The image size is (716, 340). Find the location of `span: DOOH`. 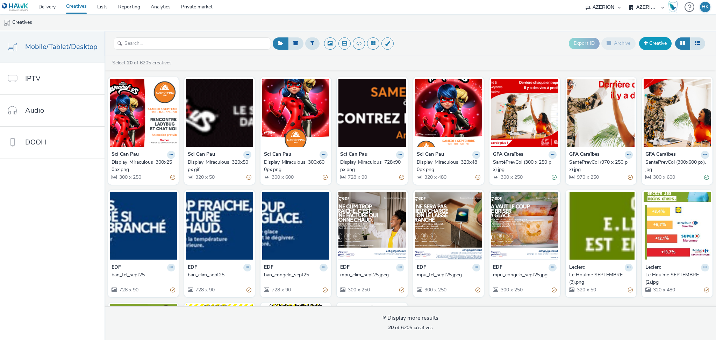

span: DOOH is located at coordinates (36, 142).